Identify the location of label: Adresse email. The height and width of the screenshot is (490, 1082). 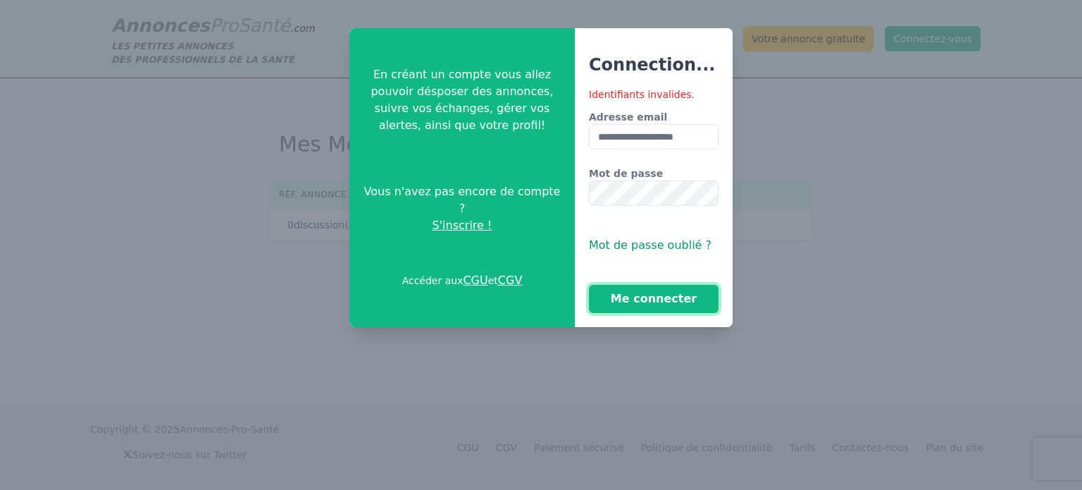
(654, 117).